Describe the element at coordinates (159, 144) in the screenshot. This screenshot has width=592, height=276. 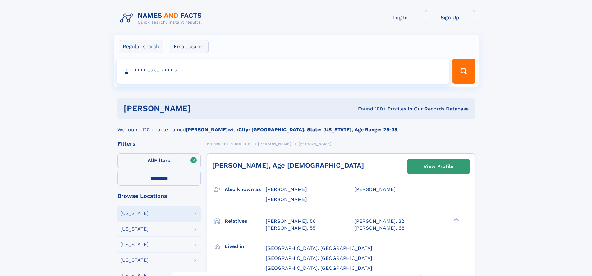
I see `div: Filters` at that location.